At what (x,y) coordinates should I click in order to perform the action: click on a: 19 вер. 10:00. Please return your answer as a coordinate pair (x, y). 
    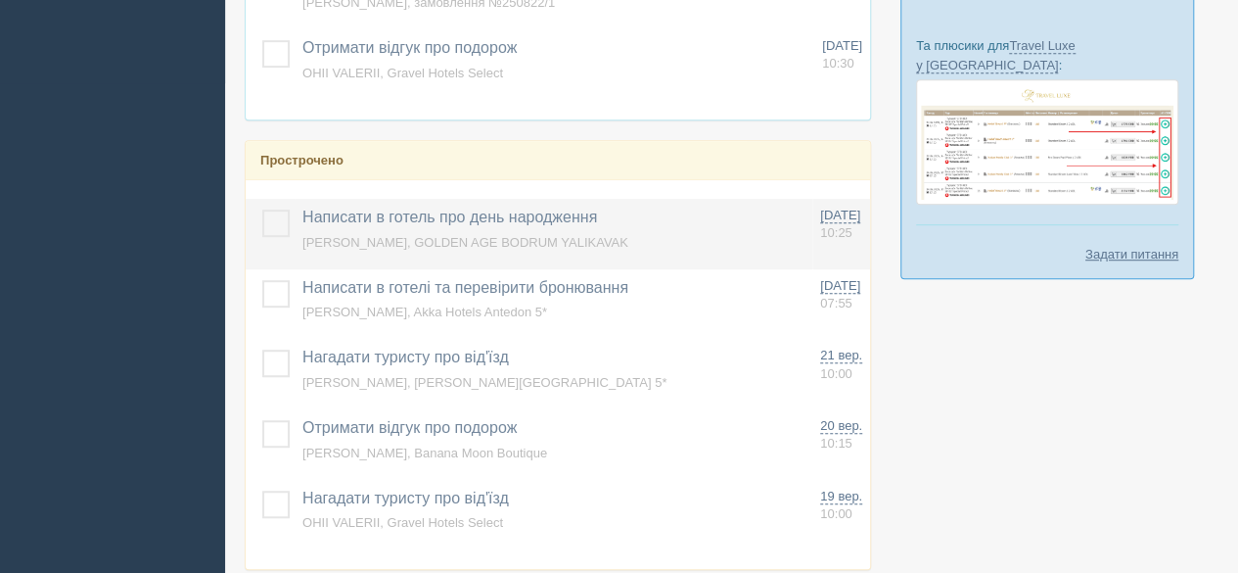
    Looking at the image, I should click on (841, 505).